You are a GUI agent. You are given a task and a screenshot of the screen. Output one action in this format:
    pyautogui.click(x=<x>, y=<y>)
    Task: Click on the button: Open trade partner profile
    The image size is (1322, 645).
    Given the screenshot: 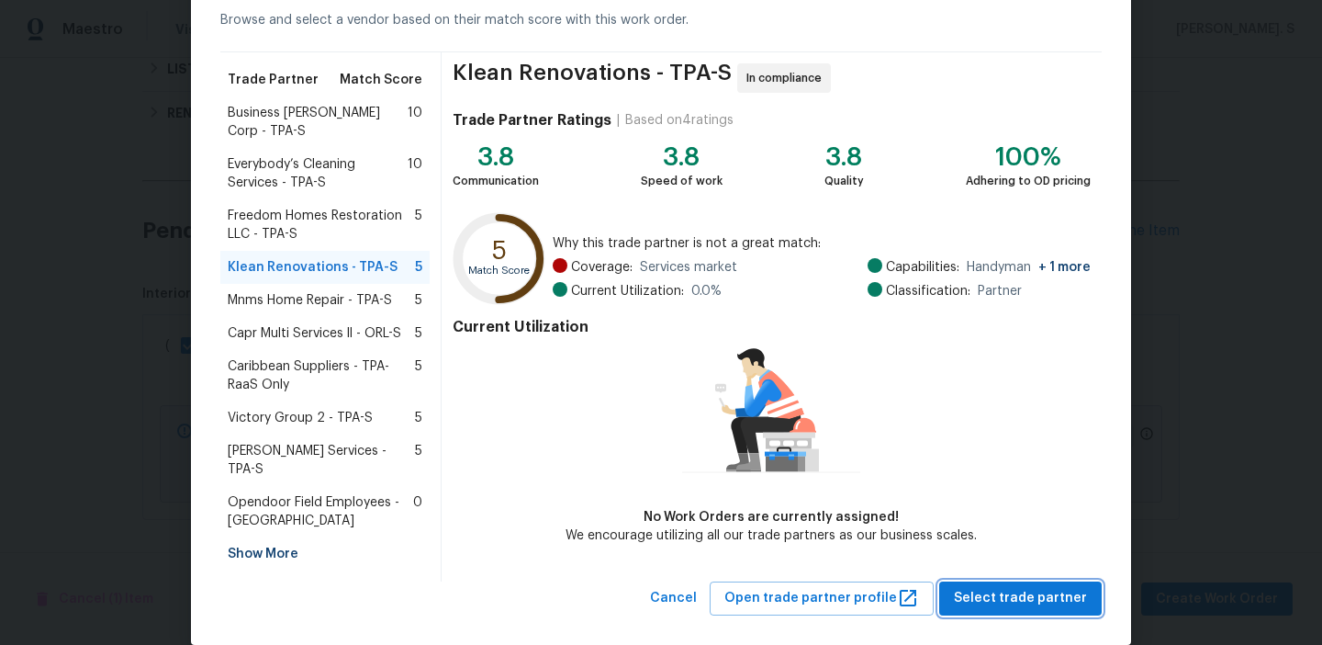 What is the action you would take?
    pyautogui.click(x=822, y=598)
    